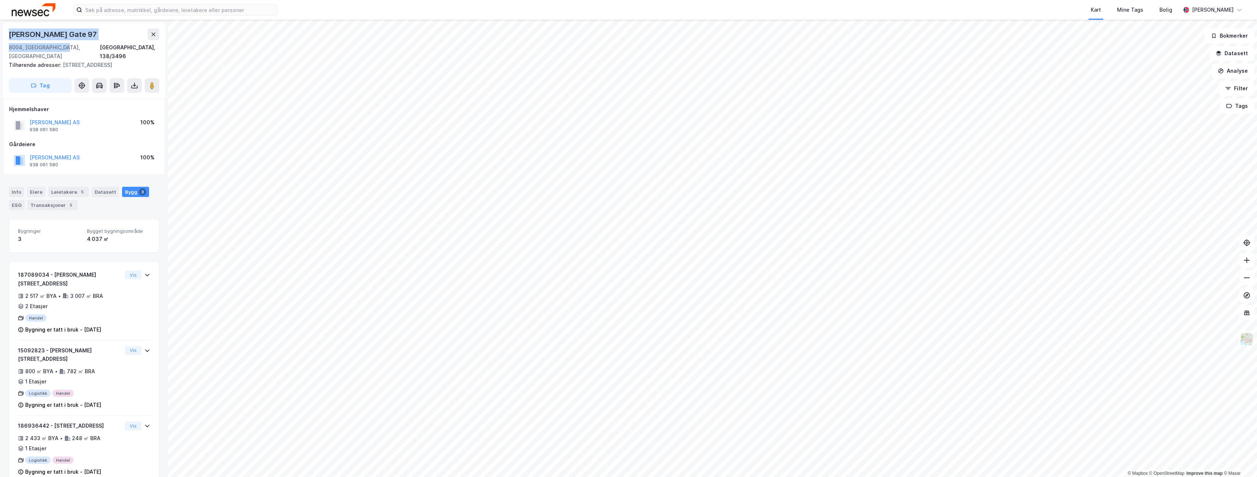 The height and width of the screenshot is (477, 1257). I want to click on img: Z, so click(1247, 339).